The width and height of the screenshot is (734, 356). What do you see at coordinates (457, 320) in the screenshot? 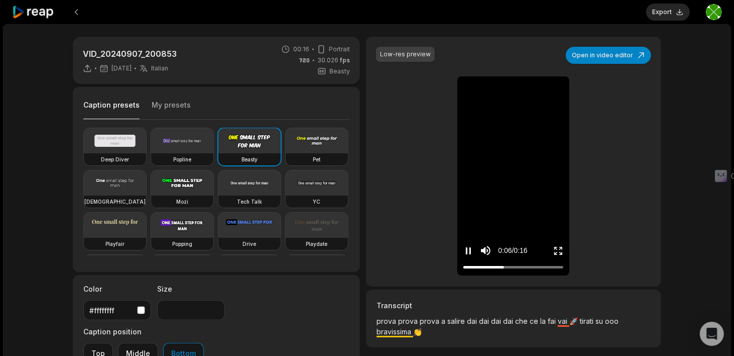
I see `span: salire` at bounding box center [457, 320].